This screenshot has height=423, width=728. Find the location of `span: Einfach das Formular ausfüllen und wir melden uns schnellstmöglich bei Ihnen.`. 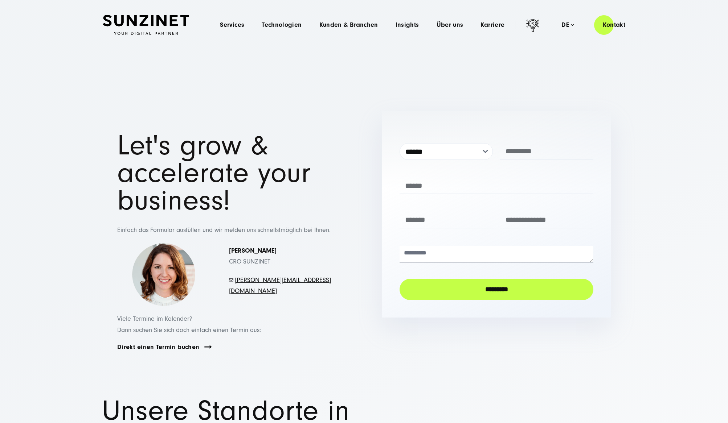

span: Einfach das Formular ausfüllen und wir melden uns schnellstmöglich bei Ihnen. is located at coordinates (224, 230).